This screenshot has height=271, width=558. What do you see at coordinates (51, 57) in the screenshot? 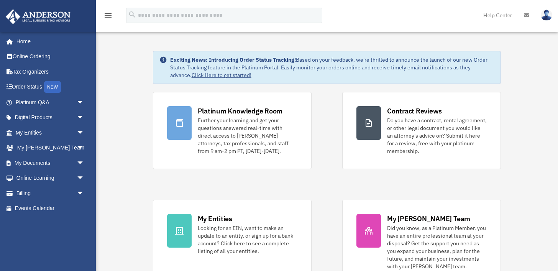
I see `a: Online Ordering` at bounding box center [51, 57].